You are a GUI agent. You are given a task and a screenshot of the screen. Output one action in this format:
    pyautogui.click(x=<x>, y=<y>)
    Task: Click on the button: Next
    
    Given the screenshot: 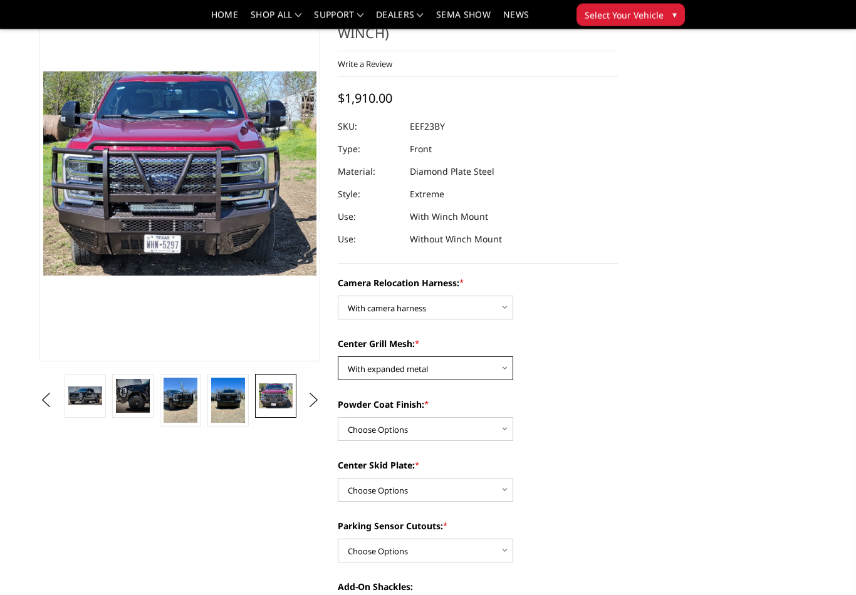 What is the action you would take?
    pyautogui.click(x=313, y=401)
    